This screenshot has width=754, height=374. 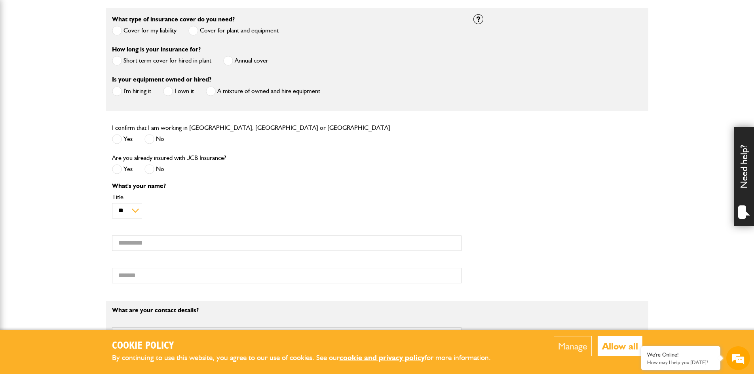 I want to click on div: We're Online!, so click(x=681, y=355).